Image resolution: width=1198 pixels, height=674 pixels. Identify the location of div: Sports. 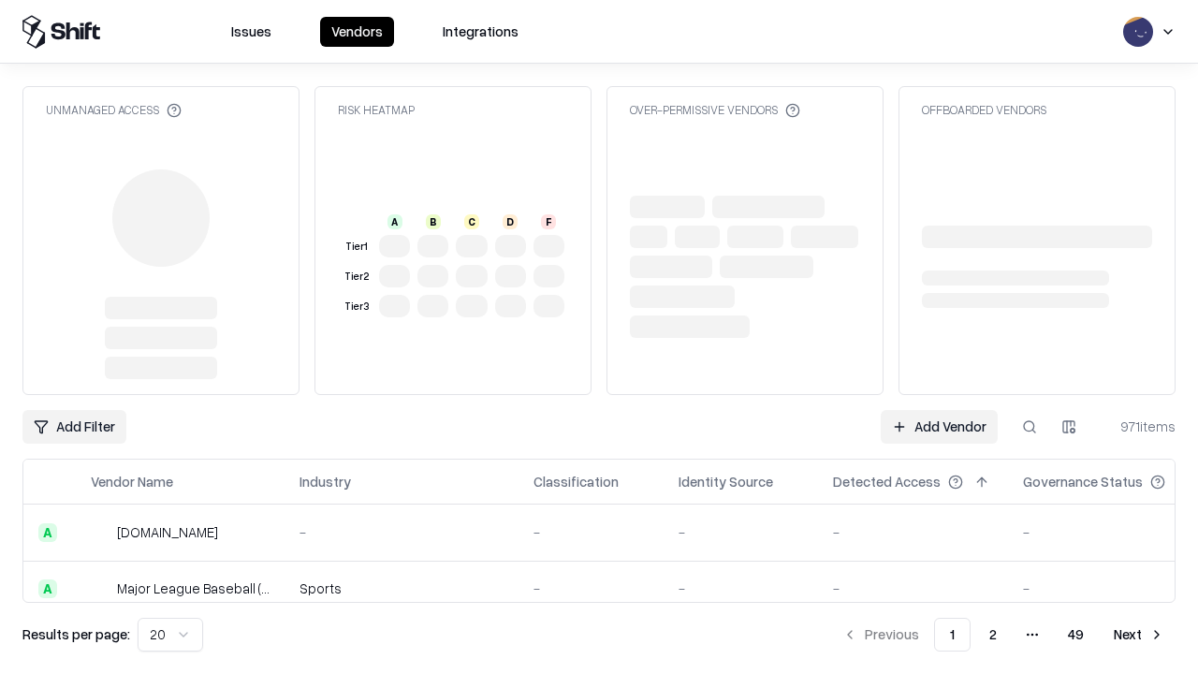
(402, 588).